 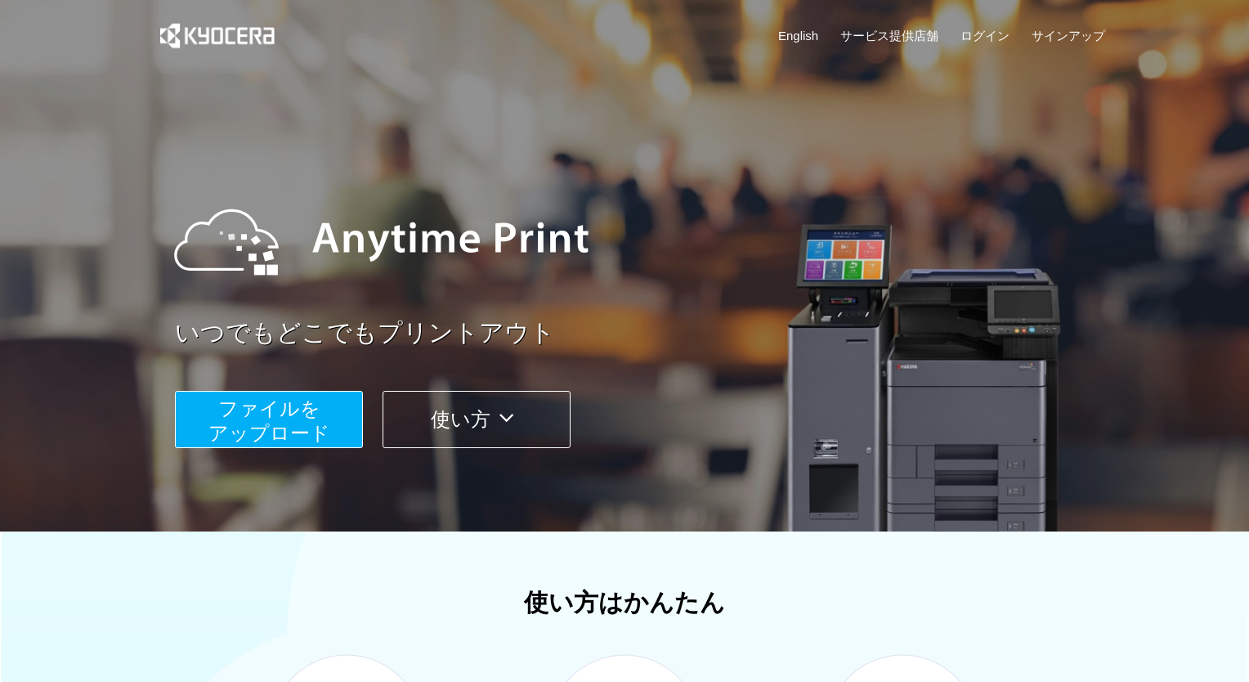 I want to click on a: ログイン, so click(x=985, y=35).